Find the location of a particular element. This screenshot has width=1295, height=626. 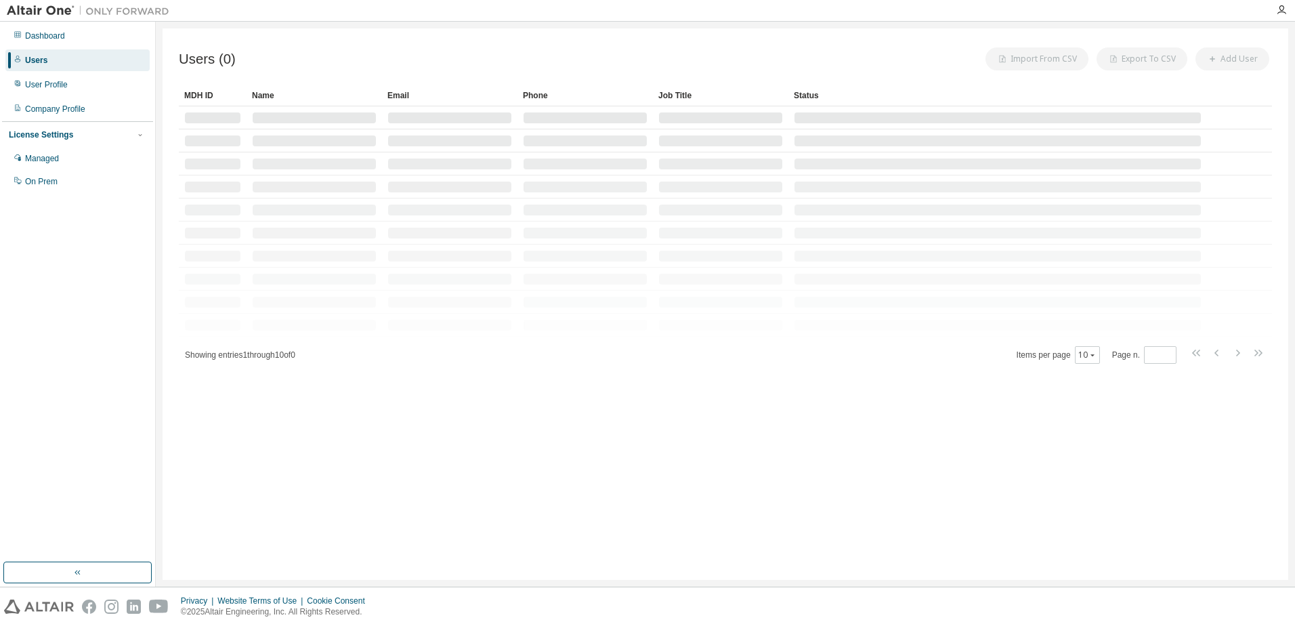

div: Company Profile is located at coordinates (55, 109).